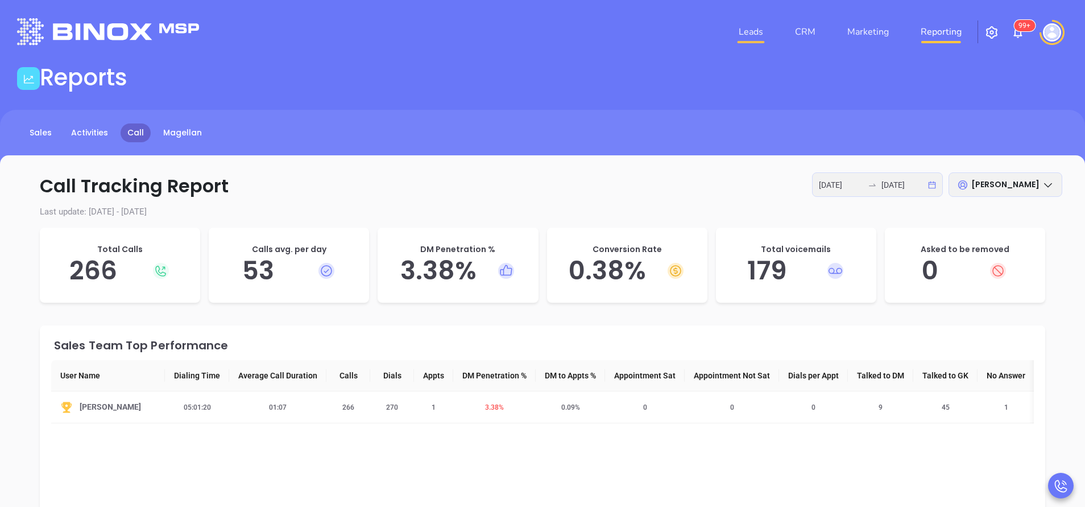 This screenshot has width=1085, height=507. I want to click on a: Activities, so click(89, 132).